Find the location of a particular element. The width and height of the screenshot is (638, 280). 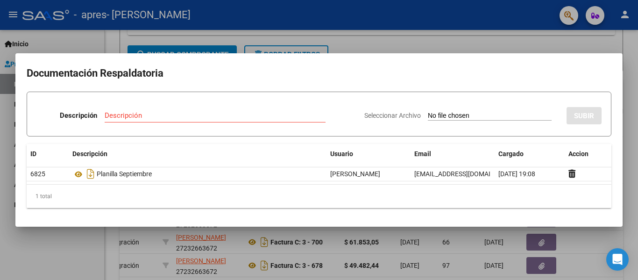

span: ID is located at coordinates (33, 154).